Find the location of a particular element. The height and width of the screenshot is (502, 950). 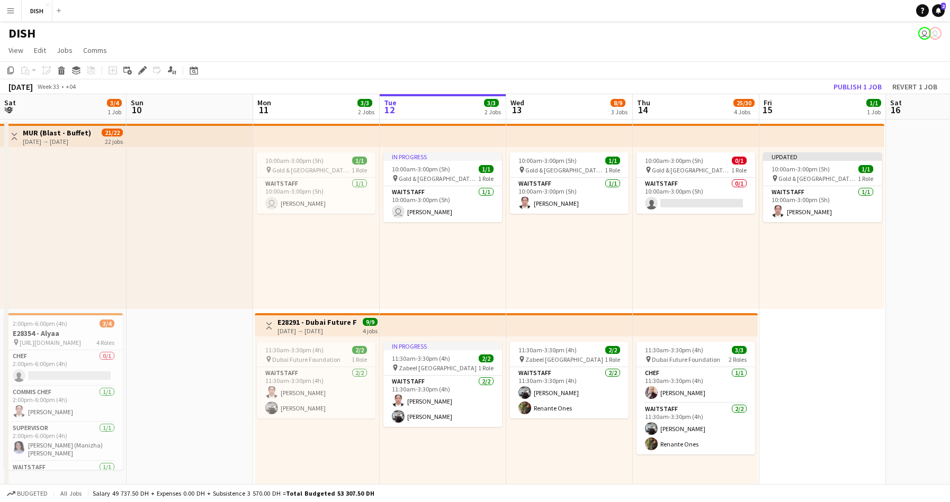

span: Jobs is located at coordinates (65, 50).